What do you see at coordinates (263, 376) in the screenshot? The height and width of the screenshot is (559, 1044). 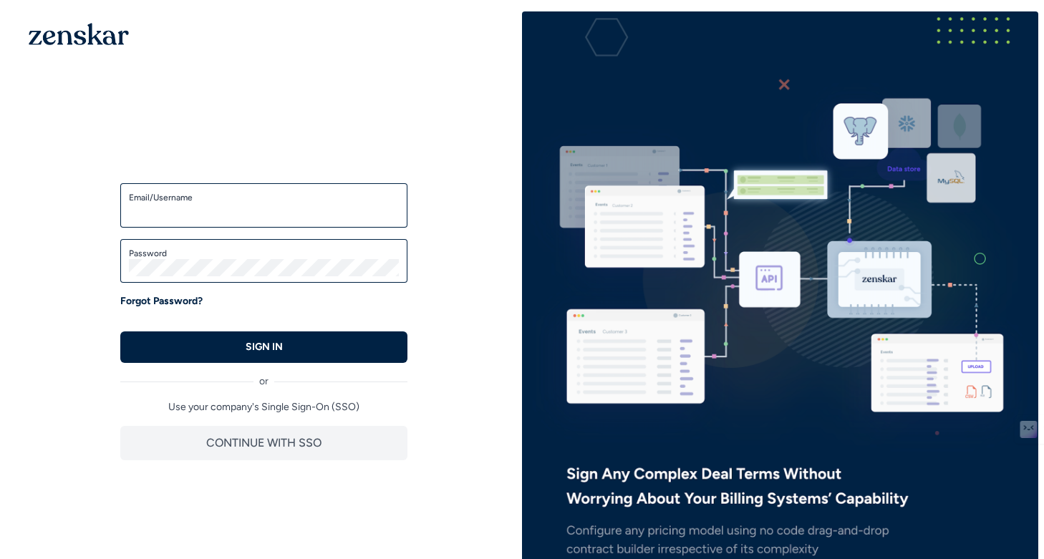 I see `div: or` at bounding box center [263, 376].